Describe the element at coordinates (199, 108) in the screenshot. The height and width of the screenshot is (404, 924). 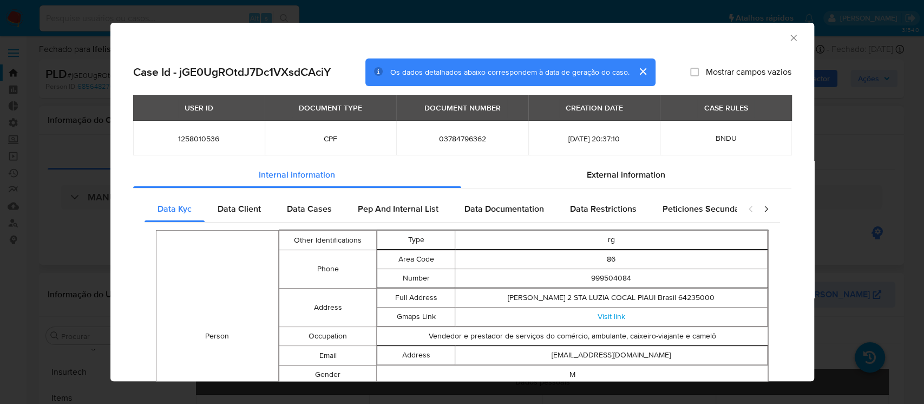
I see `div: USER ID` at that location.